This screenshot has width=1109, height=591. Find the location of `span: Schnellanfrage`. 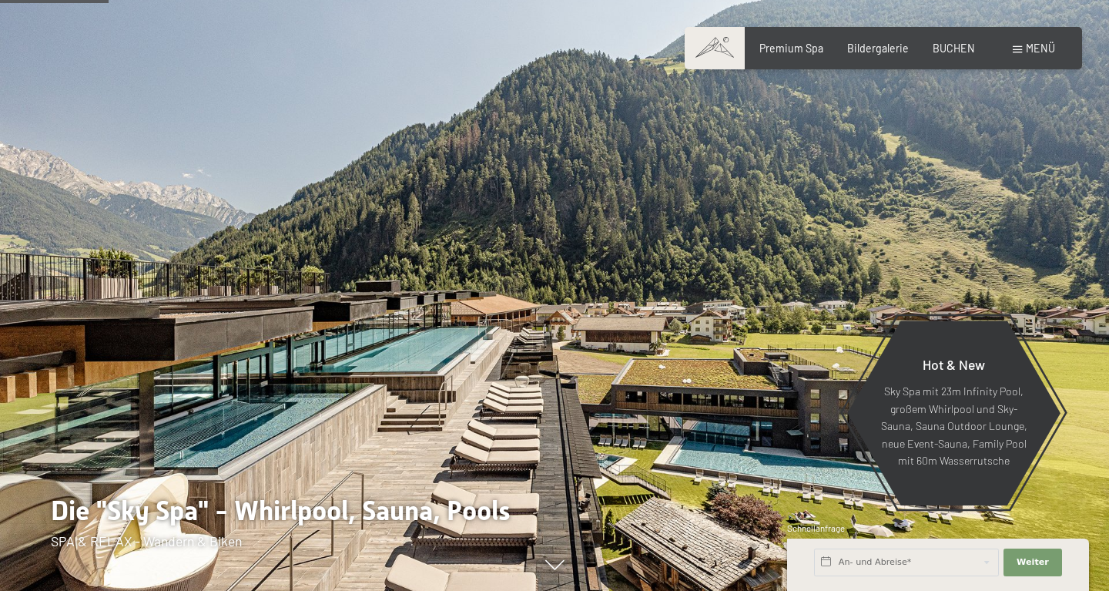

span: Schnellanfrage is located at coordinates (816, 528).